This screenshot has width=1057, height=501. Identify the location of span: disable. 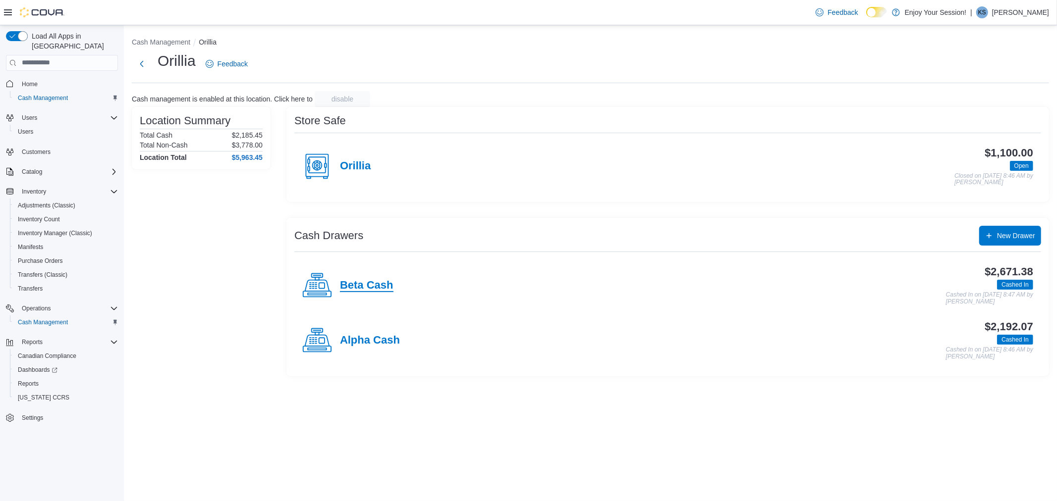
(342, 99).